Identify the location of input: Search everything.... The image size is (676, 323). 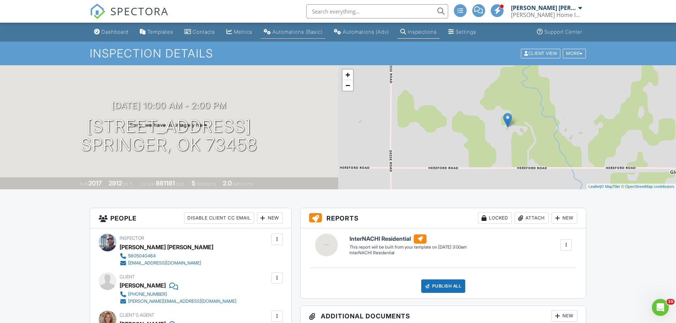
(377, 11).